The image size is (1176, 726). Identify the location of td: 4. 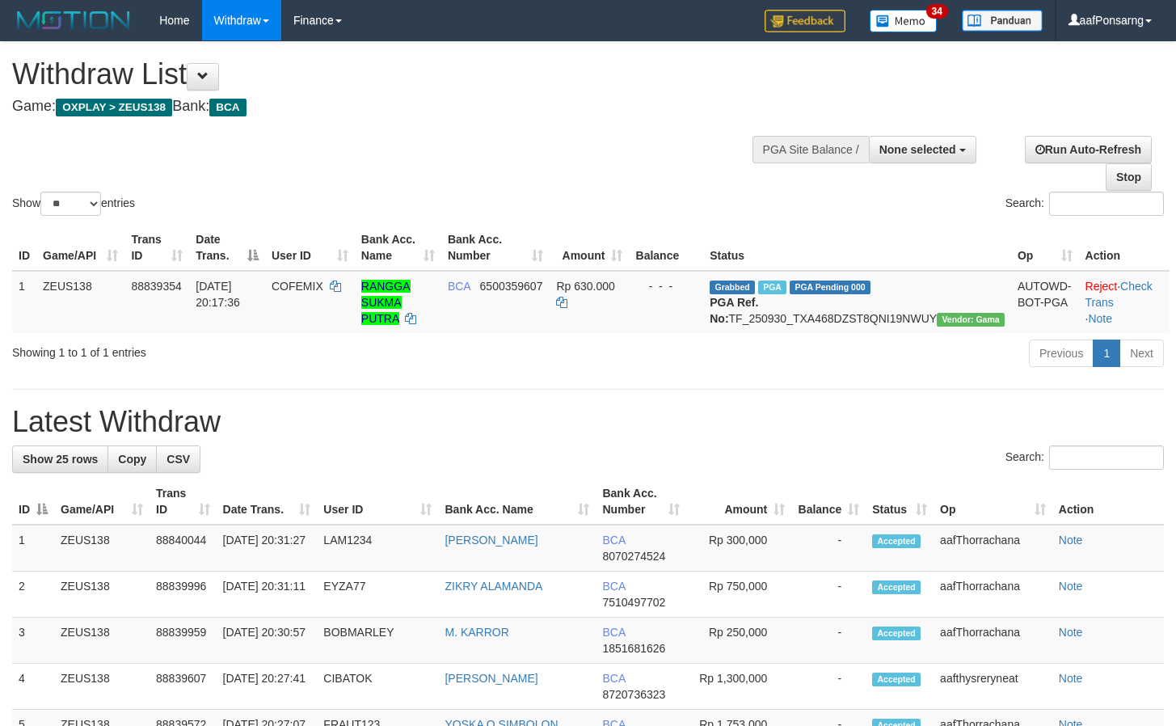
(33, 686).